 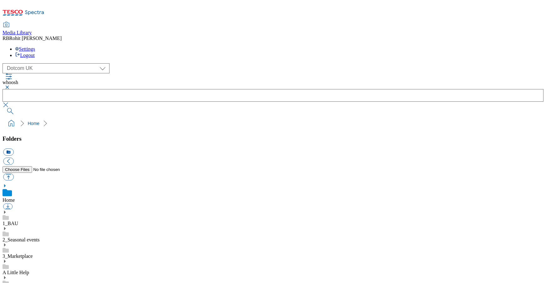 What do you see at coordinates (21, 240) in the screenshot?
I see `a: 2_Seasonal events` at bounding box center [21, 240].